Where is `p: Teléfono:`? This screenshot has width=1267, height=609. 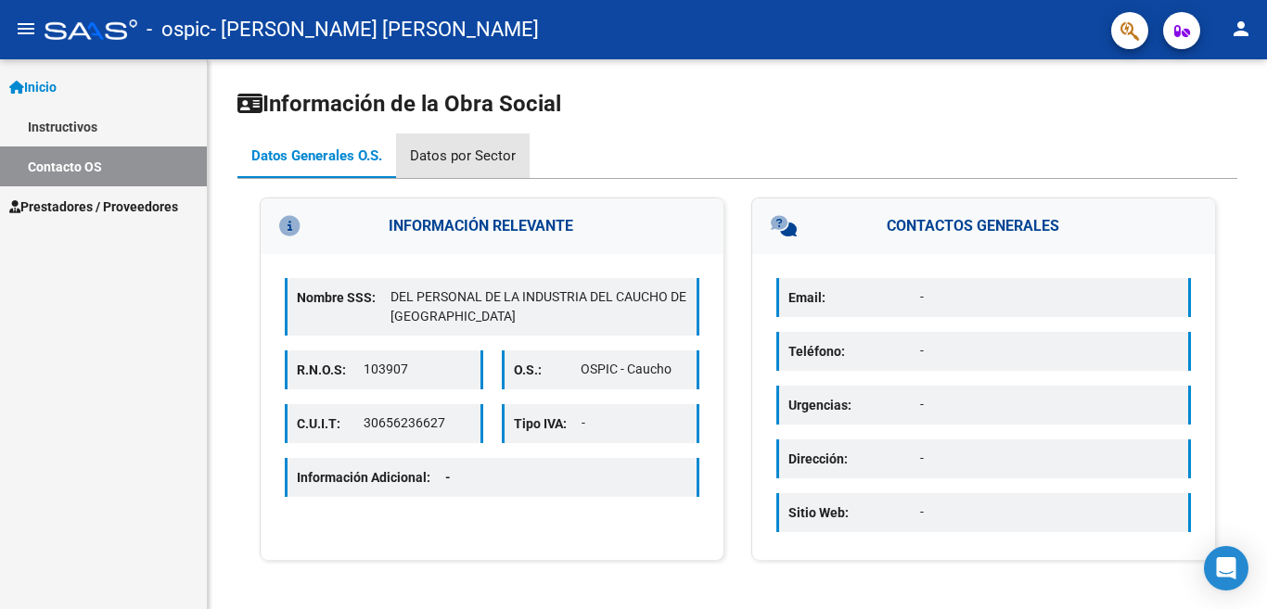
p: Teléfono: is located at coordinates (854, 351).